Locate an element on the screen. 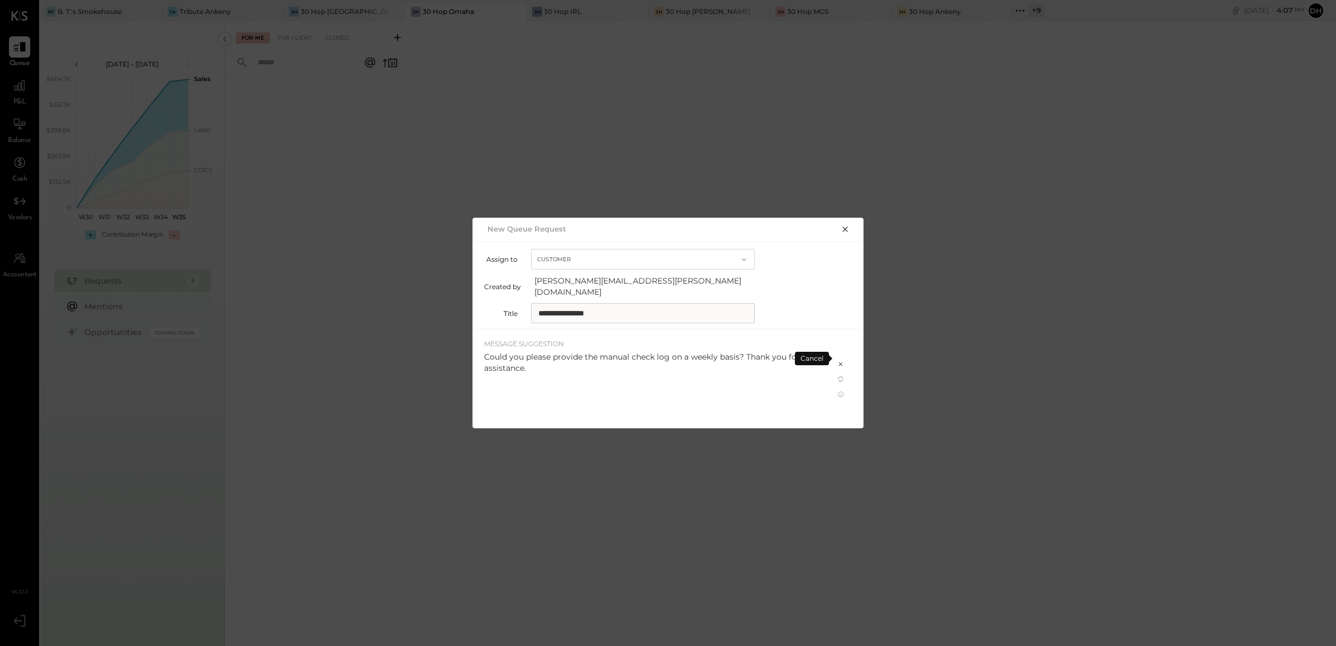 The height and width of the screenshot is (646, 1336). div: Could you please provide the manual check log on a weekly basis? Thank you for your assistance. is located at coordinates (653, 362).